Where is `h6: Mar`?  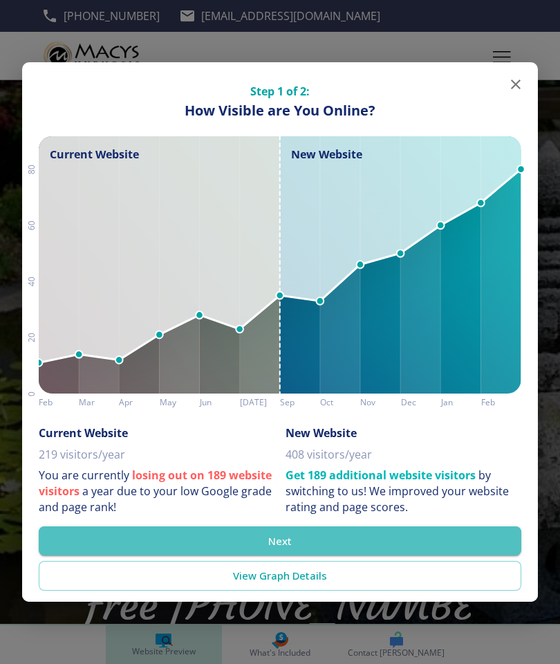
h6: Mar is located at coordinates (99, 402).